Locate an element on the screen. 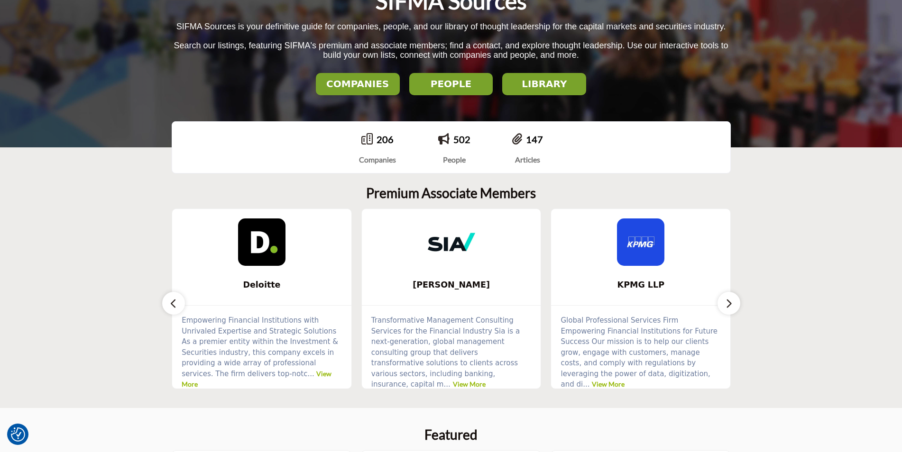 The width and height of the screenshot is (902, 452). a: 206 is located at coordinates (385, 139).